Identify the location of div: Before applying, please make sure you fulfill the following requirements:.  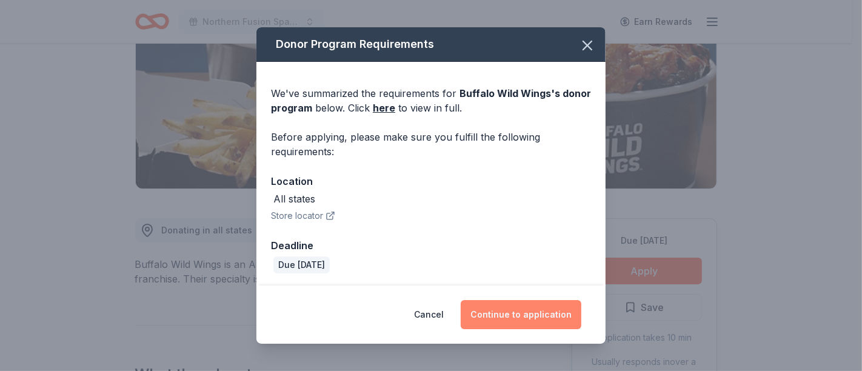
(431, 144).